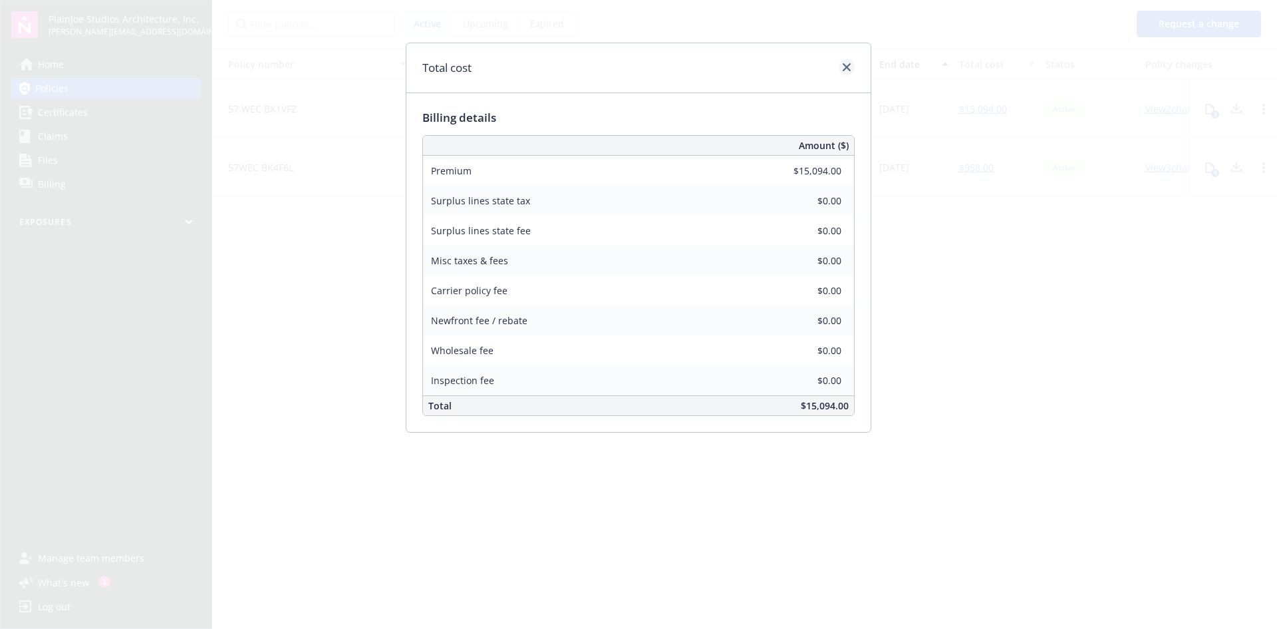 This screenshot has height=629, width=1277. Describe the element at coordinates (451, 170) in the screenshot. I see `span: Premium` at that location.